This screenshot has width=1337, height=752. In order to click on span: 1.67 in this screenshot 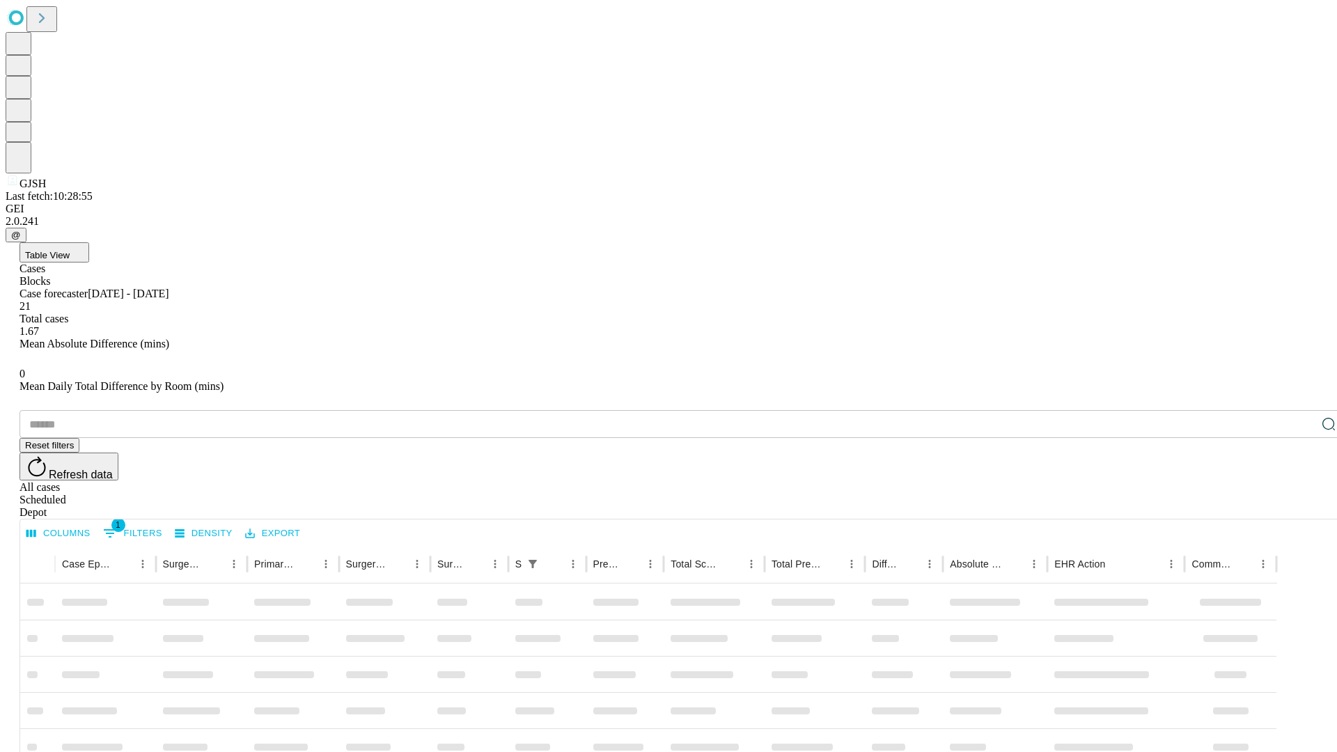, I will do `click(29, 331)`.